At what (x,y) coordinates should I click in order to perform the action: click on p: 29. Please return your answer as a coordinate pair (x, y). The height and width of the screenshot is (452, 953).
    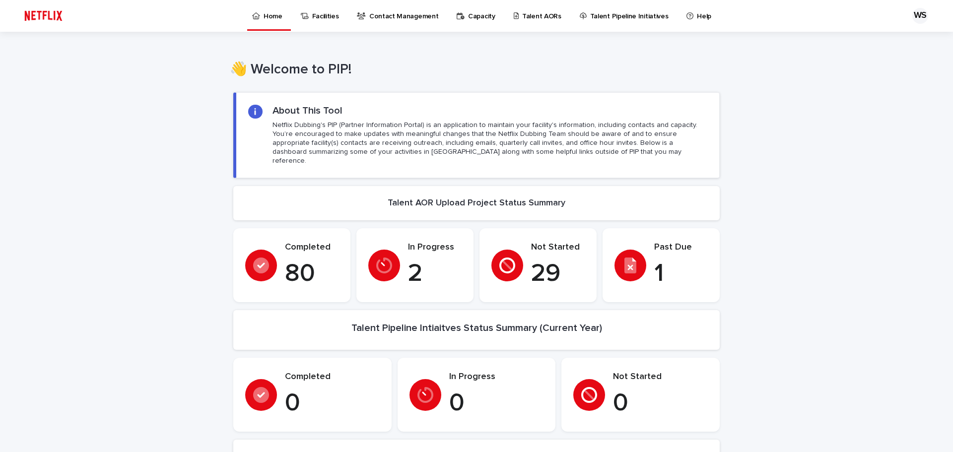
    Looking at the image, I should click on (558, 274).